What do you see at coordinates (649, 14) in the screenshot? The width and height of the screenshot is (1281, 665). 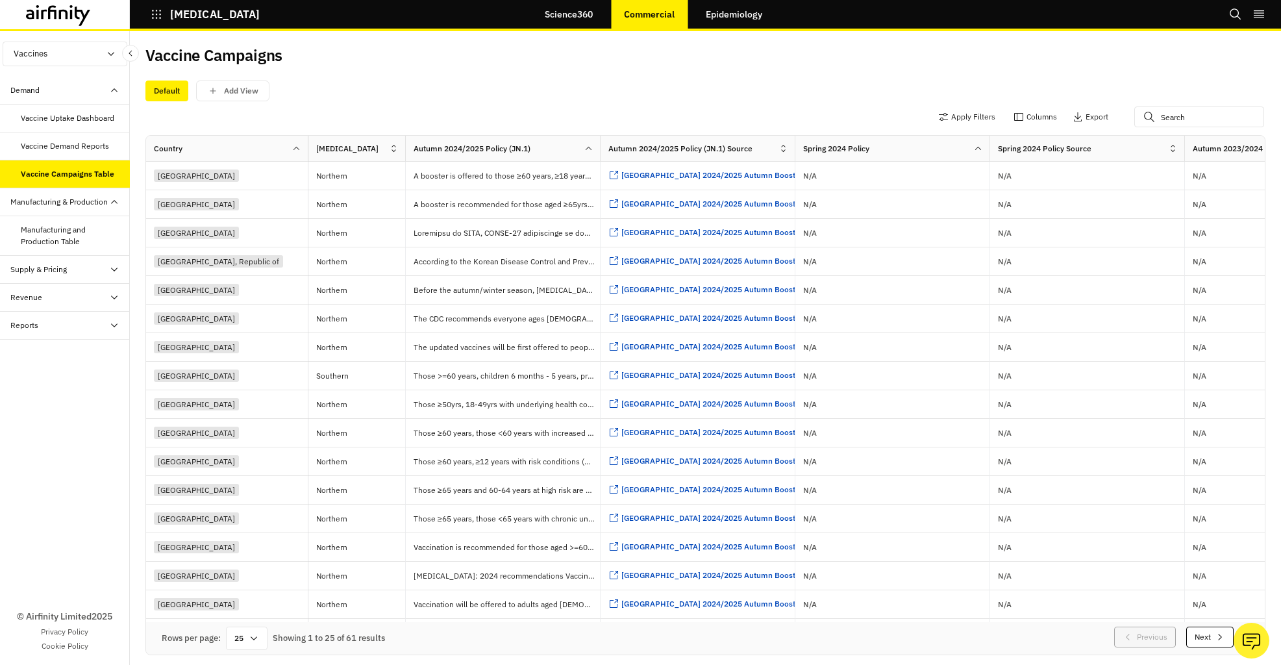 I see `p: Commercial` at bounding box center [649, 14].